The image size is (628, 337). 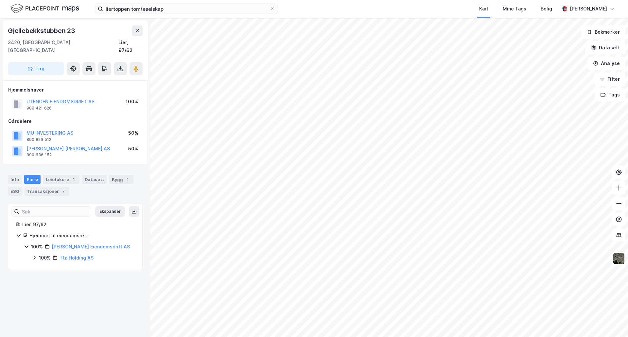 What do you see at coordinates (47, 191) in the screenshot?
I see `div: Transaksjoner` at bounding box center [47, 191].